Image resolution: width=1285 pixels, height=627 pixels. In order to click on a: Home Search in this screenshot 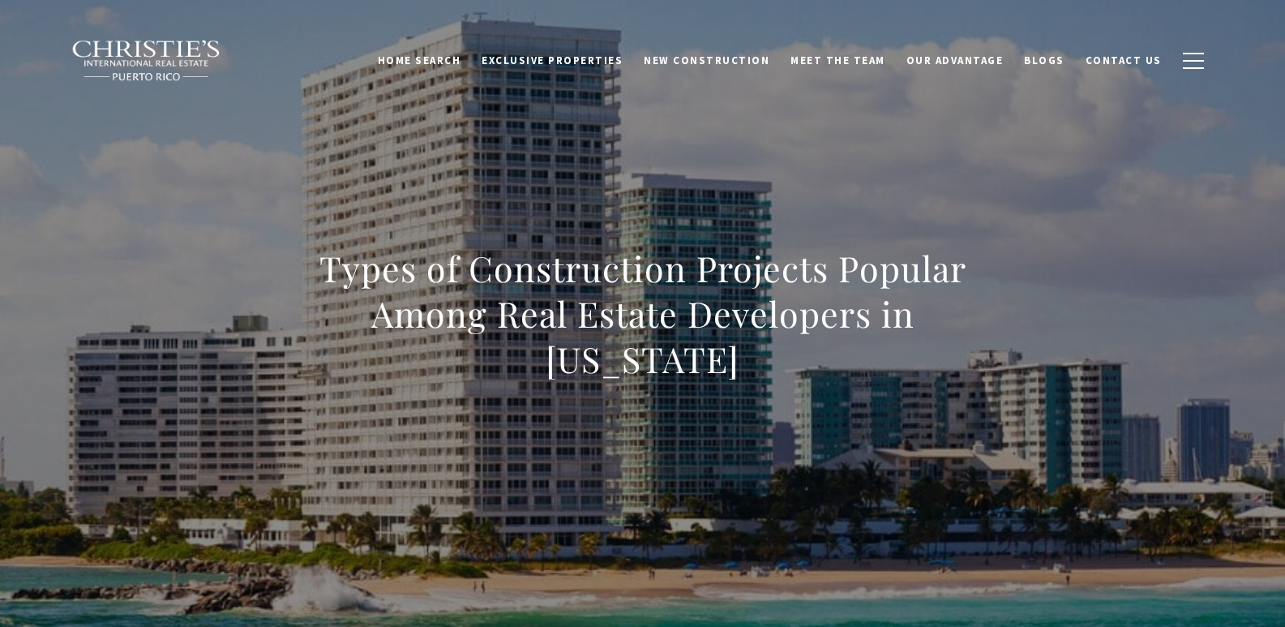, I will do `click(419, 60)`.